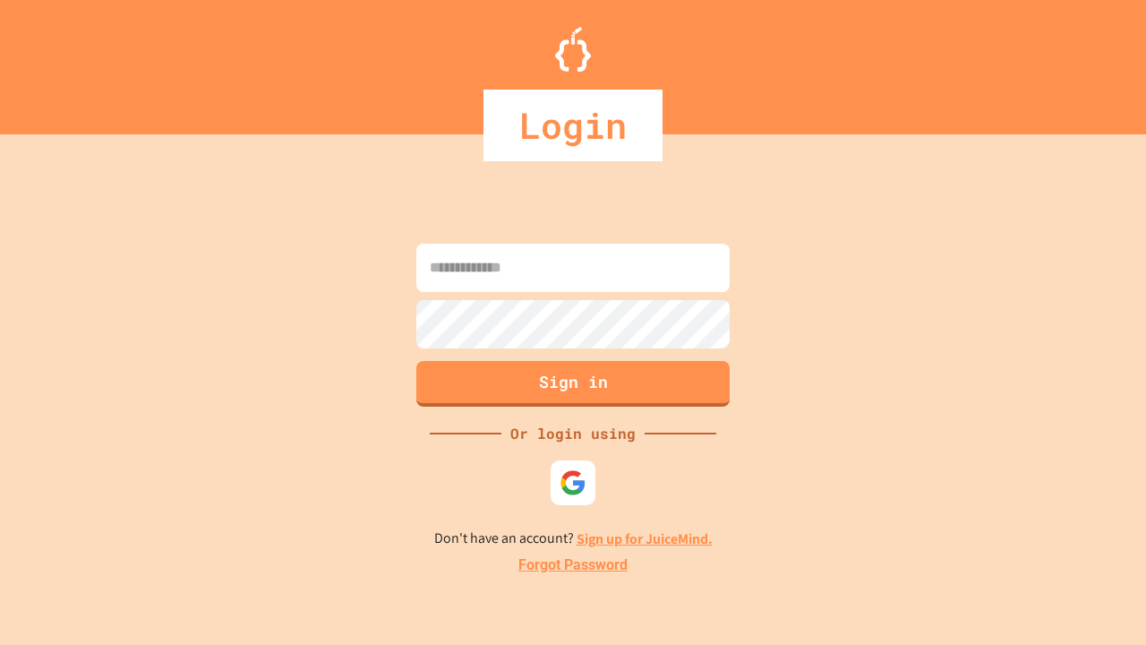  What do you see at coordinates (573, 125) in the screenshot?
I see `div: Login` at bounding box center [573, 125].